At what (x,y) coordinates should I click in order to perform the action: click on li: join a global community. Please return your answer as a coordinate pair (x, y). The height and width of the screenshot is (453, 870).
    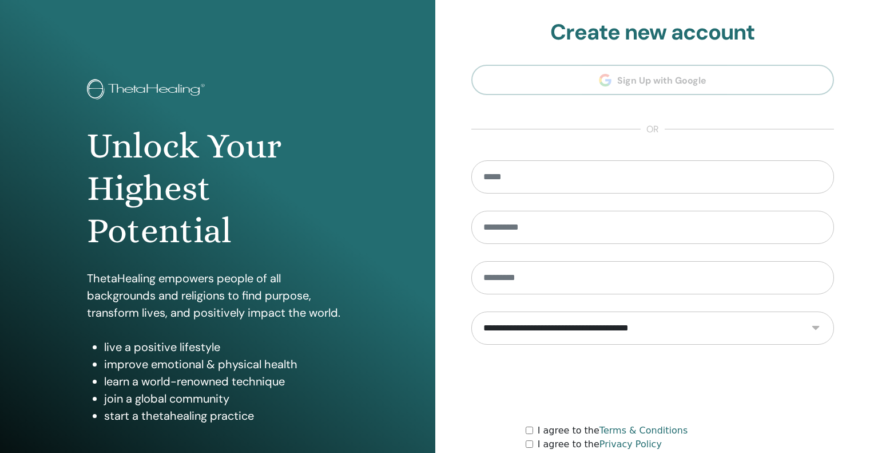
    Looking at the image, I should click on (226, 398).